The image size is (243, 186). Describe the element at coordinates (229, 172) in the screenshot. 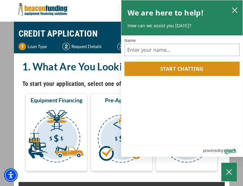

I see `button: Close Chatbox` at that location.